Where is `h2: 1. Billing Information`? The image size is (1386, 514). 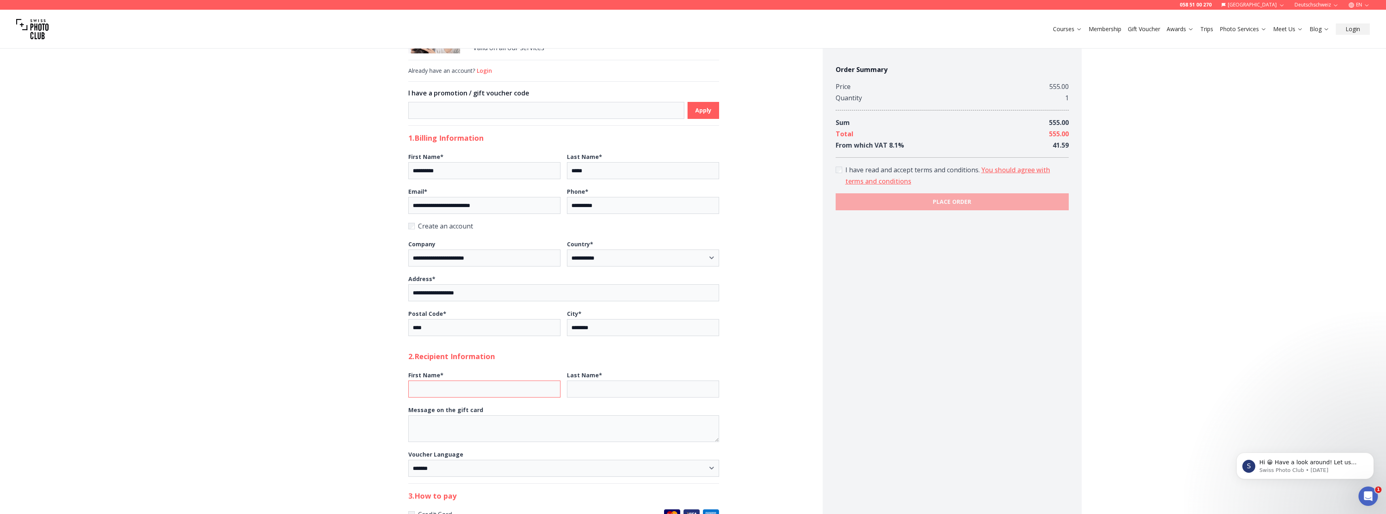 h2: 1. Billing Information is located at coordinates (564, 138).